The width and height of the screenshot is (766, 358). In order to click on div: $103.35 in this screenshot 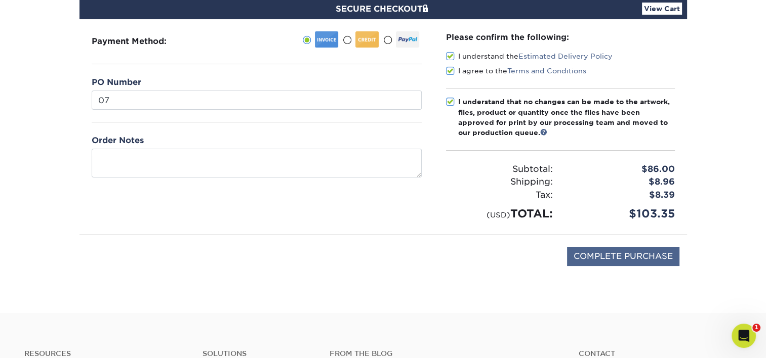, I will do `click(621, 214)`.